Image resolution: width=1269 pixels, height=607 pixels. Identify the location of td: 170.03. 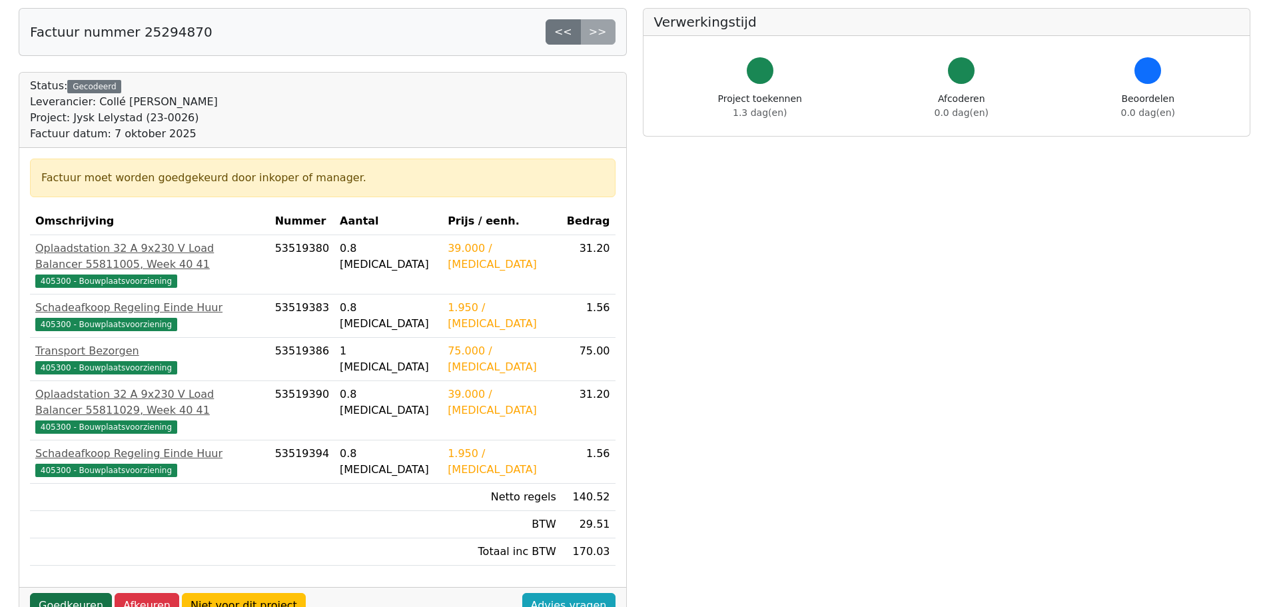
(588, 552).